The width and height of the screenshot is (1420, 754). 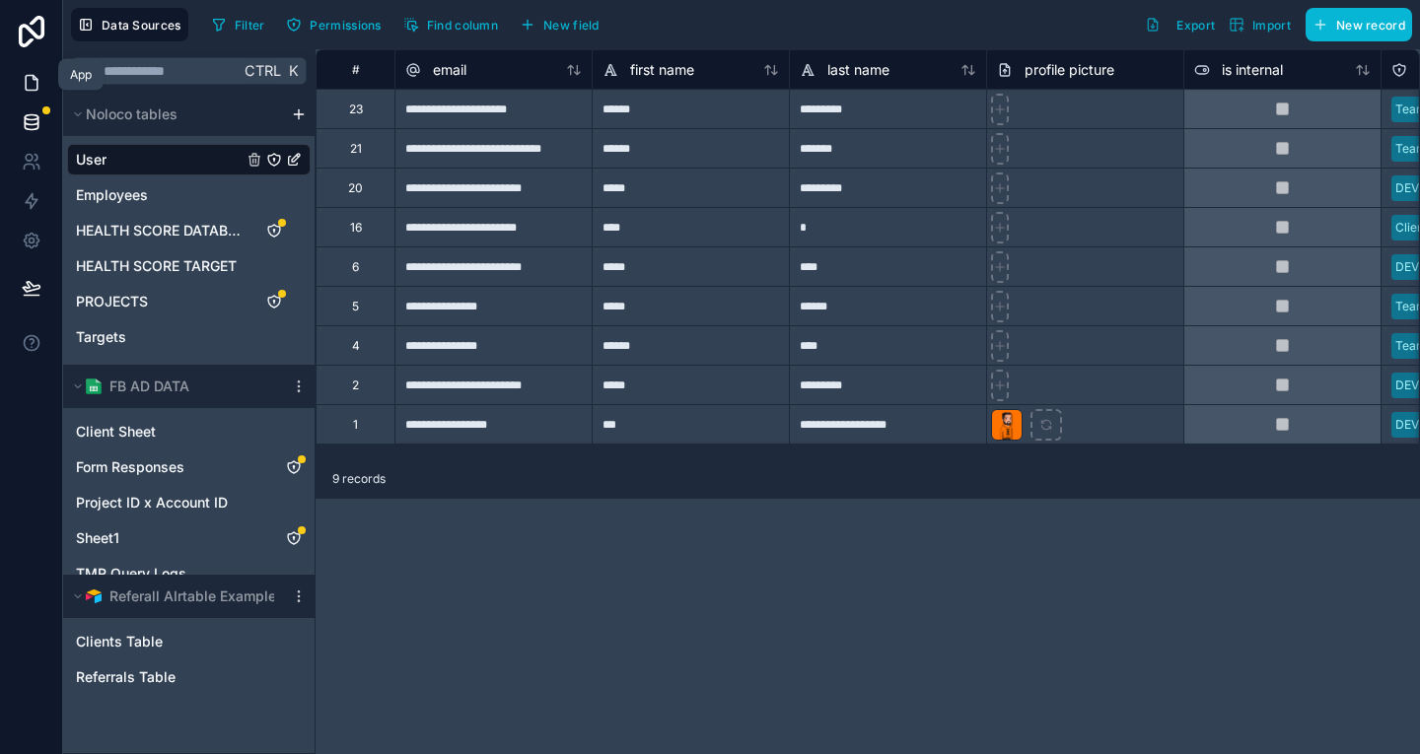 What do you see at coordinates (355, 385) in the screenshot?
I see `div: 2` at bounding box center [355, 385].